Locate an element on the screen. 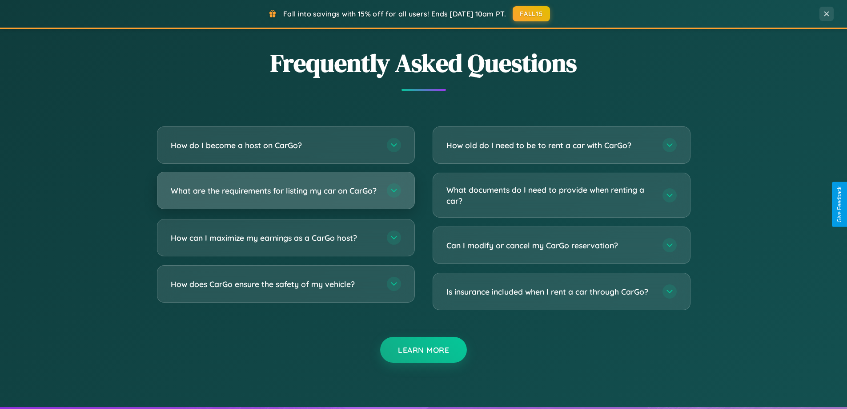 The width and height of the screenshot is (847, 409). h3: What are the requirements for listing my car on CarGo? is located at coordinates (274, 190).